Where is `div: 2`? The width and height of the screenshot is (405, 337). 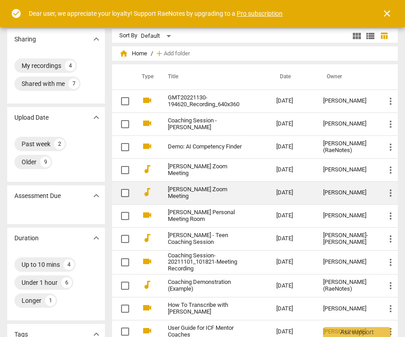 div: 2 is located at coordinates (59, 144).